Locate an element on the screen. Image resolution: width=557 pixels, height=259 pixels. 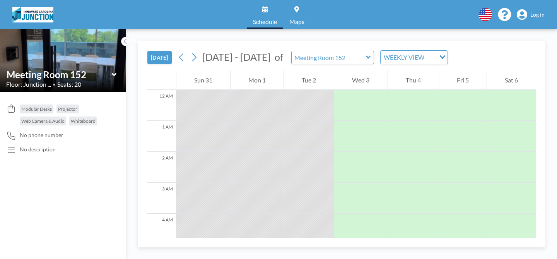
span: Modular Desks is located at coordinates (36, 109).